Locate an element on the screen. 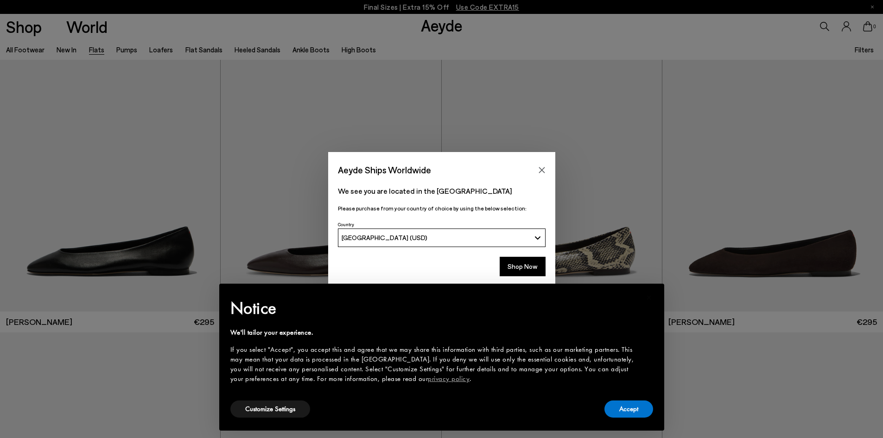 This screenshot has width=883, height=438. a: privacy policy is located at coordinates (449, 379).